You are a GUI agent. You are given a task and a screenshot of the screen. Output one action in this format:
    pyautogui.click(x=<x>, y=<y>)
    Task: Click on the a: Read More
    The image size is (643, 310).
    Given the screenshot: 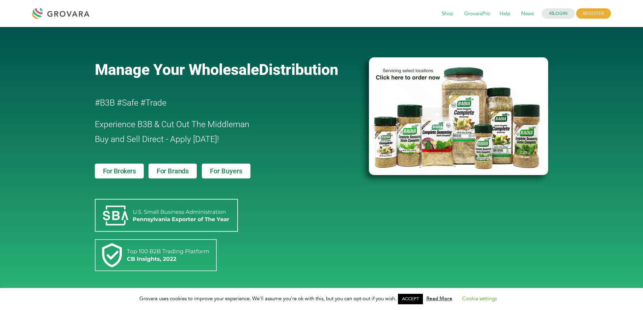 What is the action you would take?
    pyautogui.click(x=439, y=299)
    